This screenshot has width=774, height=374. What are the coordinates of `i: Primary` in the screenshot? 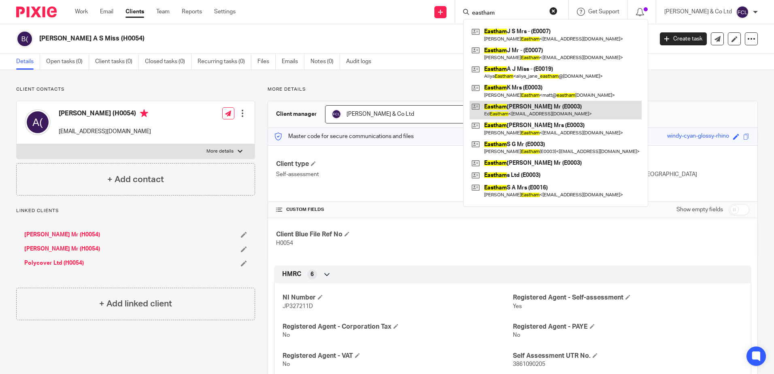 It's located at (144, 113).